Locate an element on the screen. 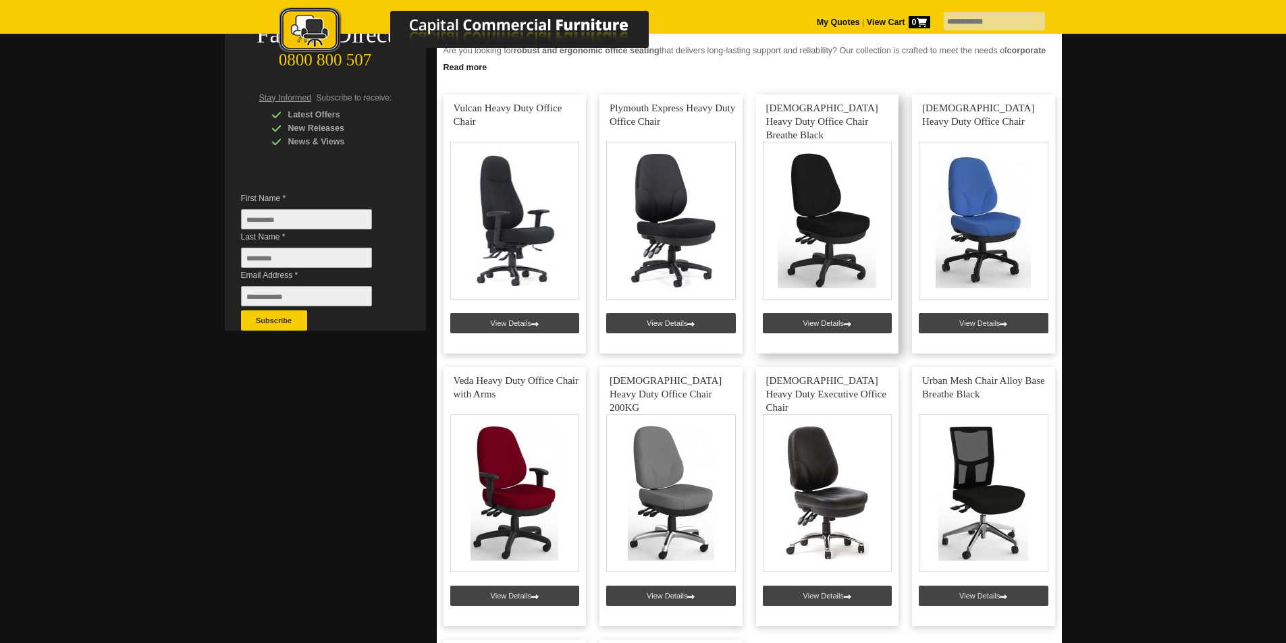  span: 0 is located at coordinates (919, 22).